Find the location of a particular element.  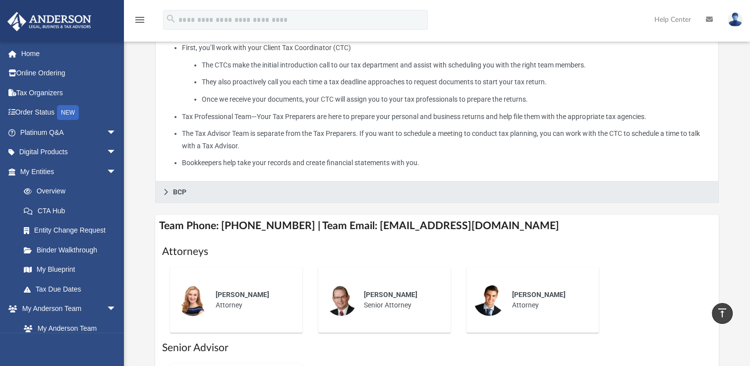

a: menu is located at coordinates (140, 22).